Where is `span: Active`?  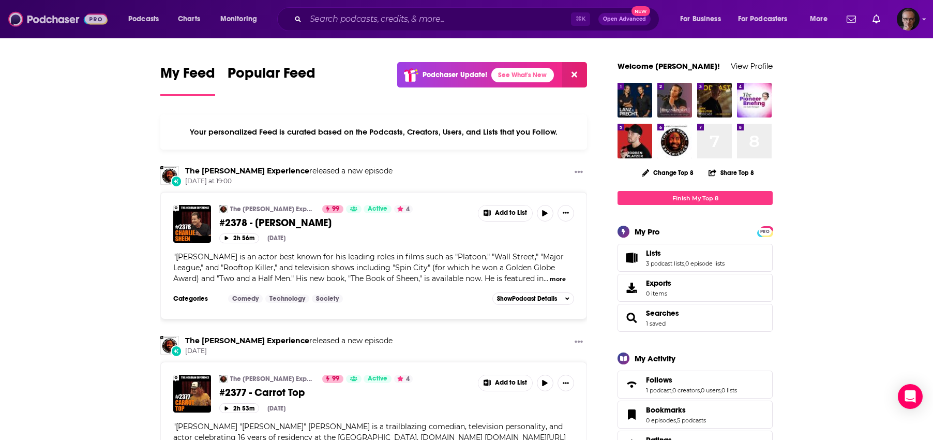 span: Active is located at coordinates (378, 379).